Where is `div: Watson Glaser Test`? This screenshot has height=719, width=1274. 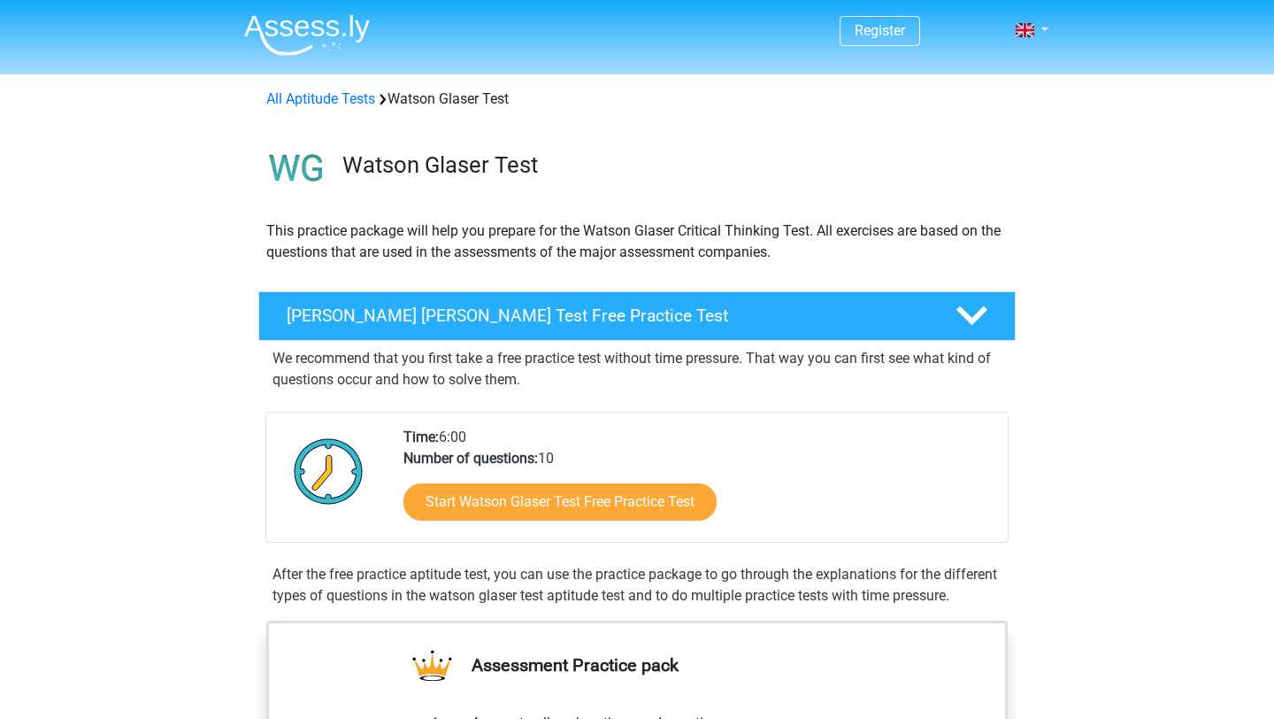 div: Watson Glaser Test is located at coordinates (637, 99).